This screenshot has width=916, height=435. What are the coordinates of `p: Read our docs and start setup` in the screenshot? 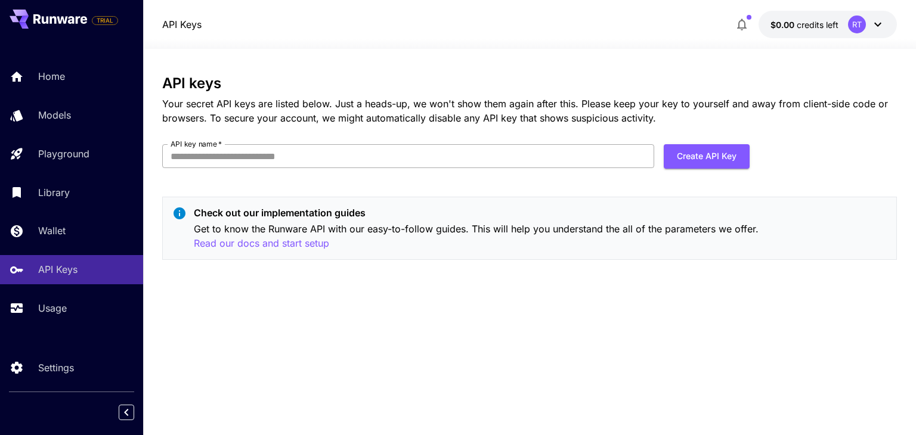 It's located at (261, 243).